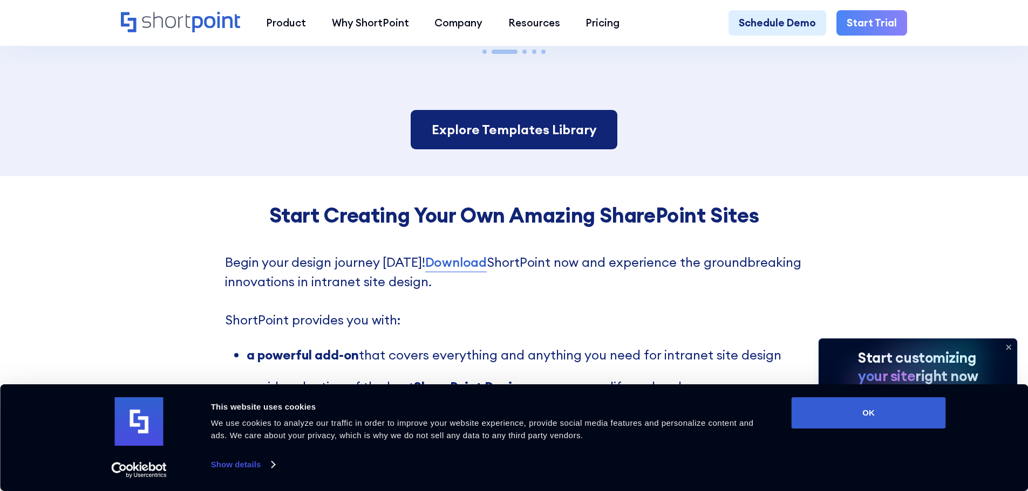 The image size is (1028, 491). Describe the element at coordinates (868, 413) in the screenshot. I see `button: OK` at that location.